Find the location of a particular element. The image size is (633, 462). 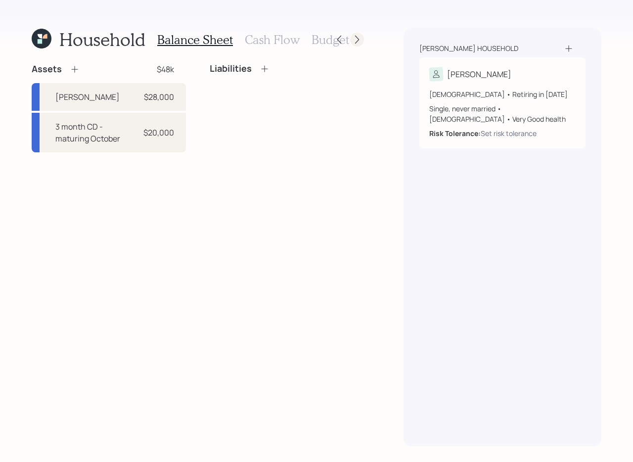

h4: Assets is located at coordinates (46, 69).